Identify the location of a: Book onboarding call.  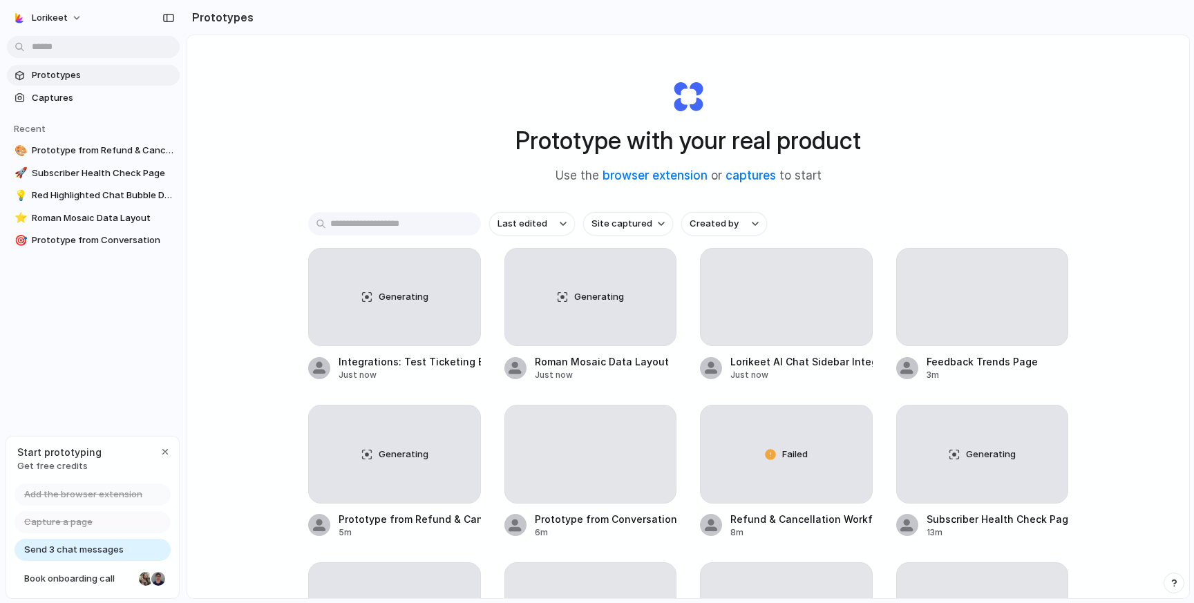
(93, 579).